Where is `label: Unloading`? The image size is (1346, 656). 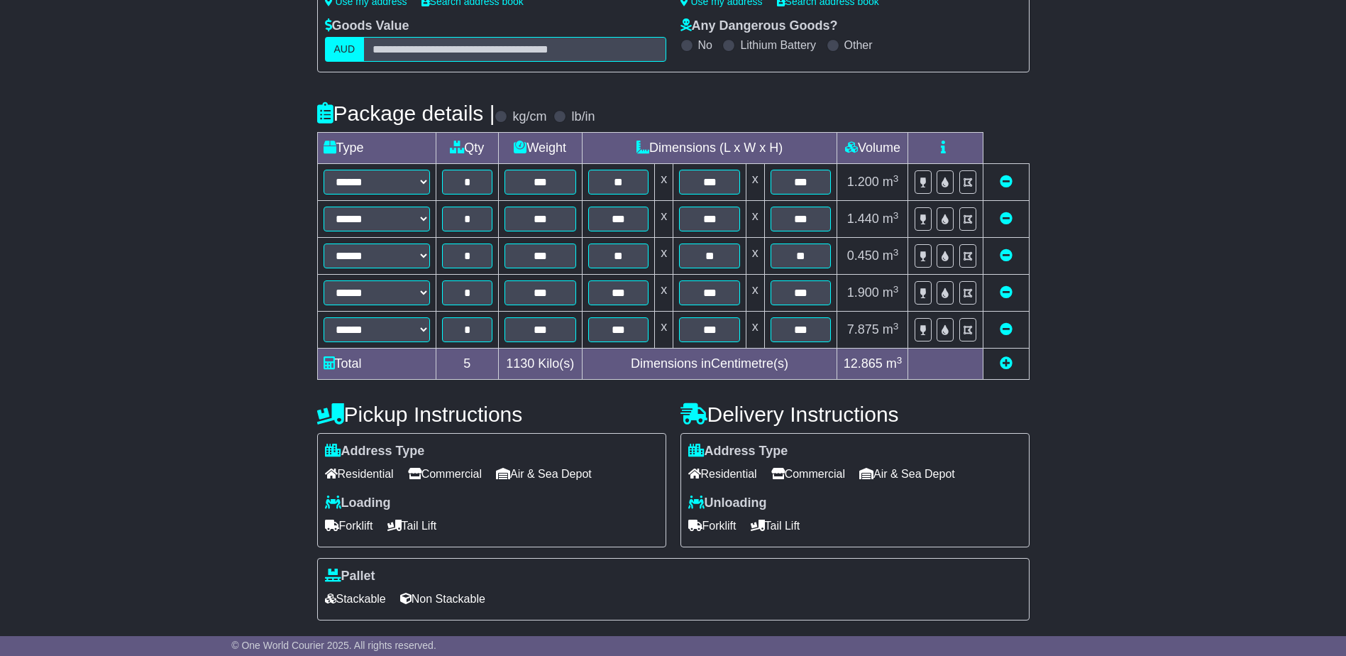 label: Unloading is located at coordinates (727, 503).